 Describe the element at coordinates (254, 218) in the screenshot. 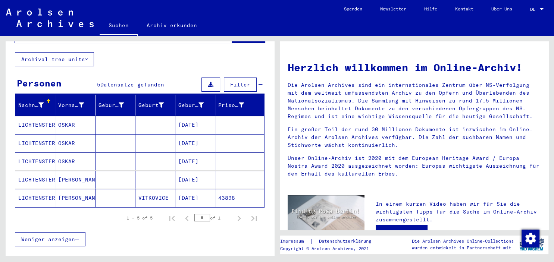

I see `button: Last page` at that location.